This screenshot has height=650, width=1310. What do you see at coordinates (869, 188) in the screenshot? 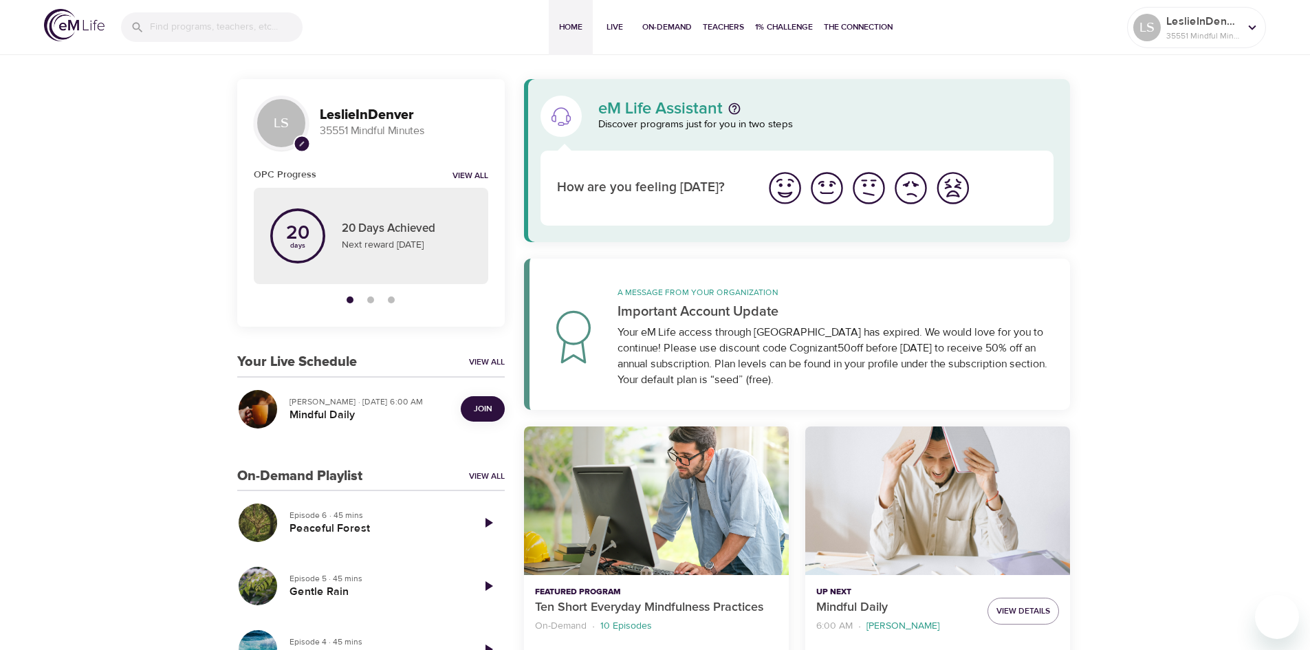
I see `button: I'm feeling ok` at bounding box center [869, 188].